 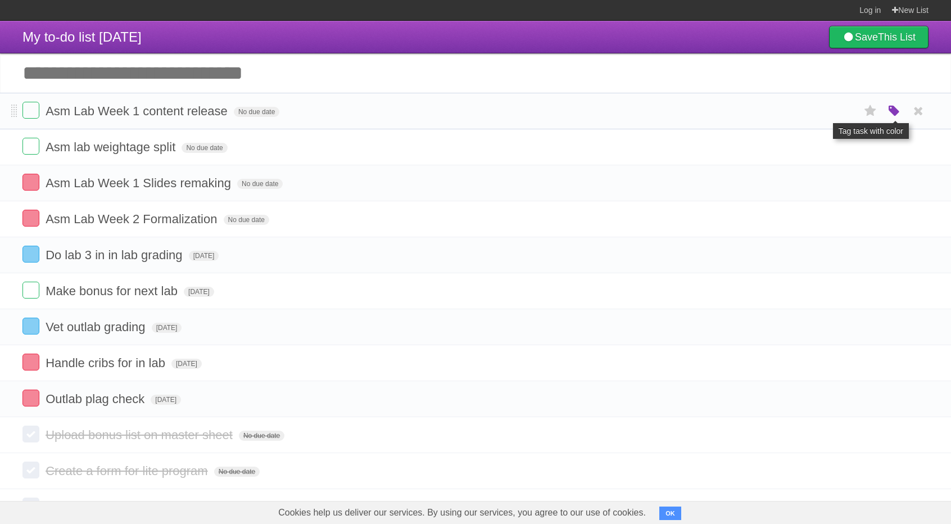 What do you see at coordinates (138, 111) in the screenshot?
I see `span: Asm Lab Week 1 content release` at bounding box center [138, 111].